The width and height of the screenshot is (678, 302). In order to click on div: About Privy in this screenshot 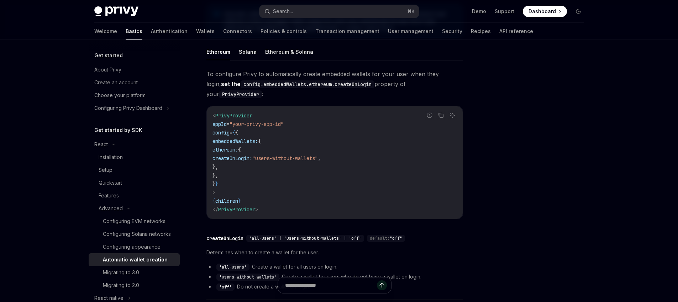, I will do `click(108, 70)`.